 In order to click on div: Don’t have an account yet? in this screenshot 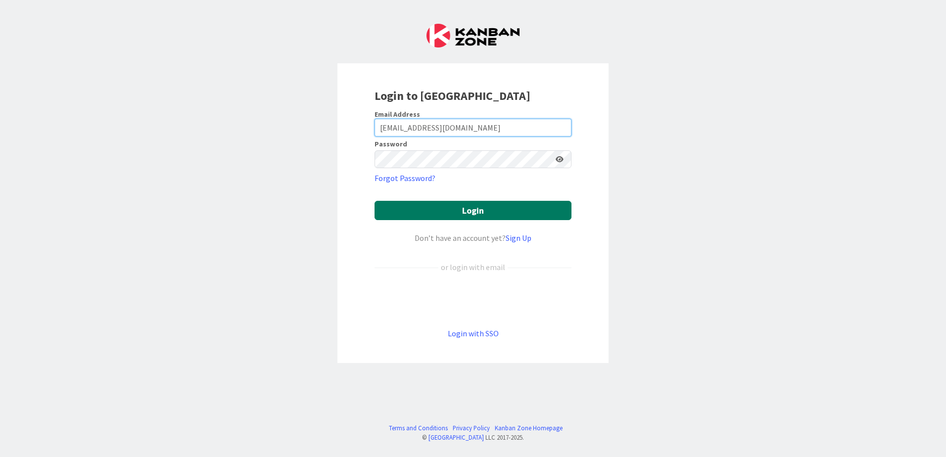, I will do `click(473, 238)`.